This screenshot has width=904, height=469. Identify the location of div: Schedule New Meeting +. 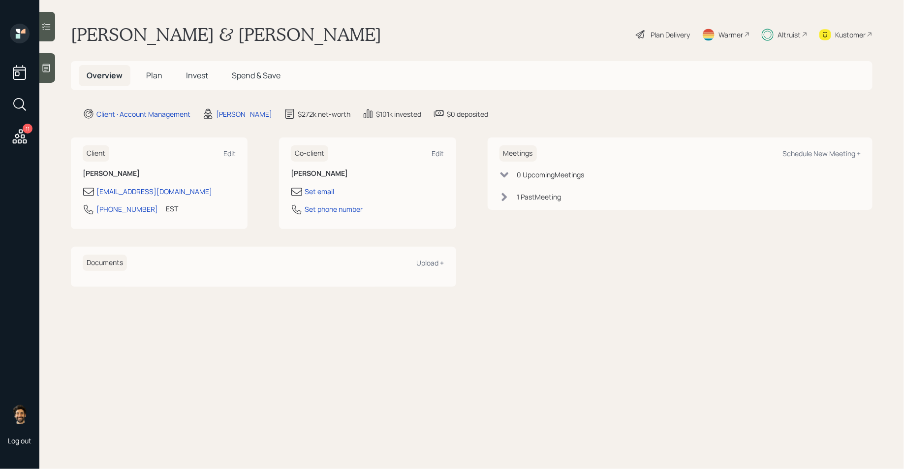
(822, 153).